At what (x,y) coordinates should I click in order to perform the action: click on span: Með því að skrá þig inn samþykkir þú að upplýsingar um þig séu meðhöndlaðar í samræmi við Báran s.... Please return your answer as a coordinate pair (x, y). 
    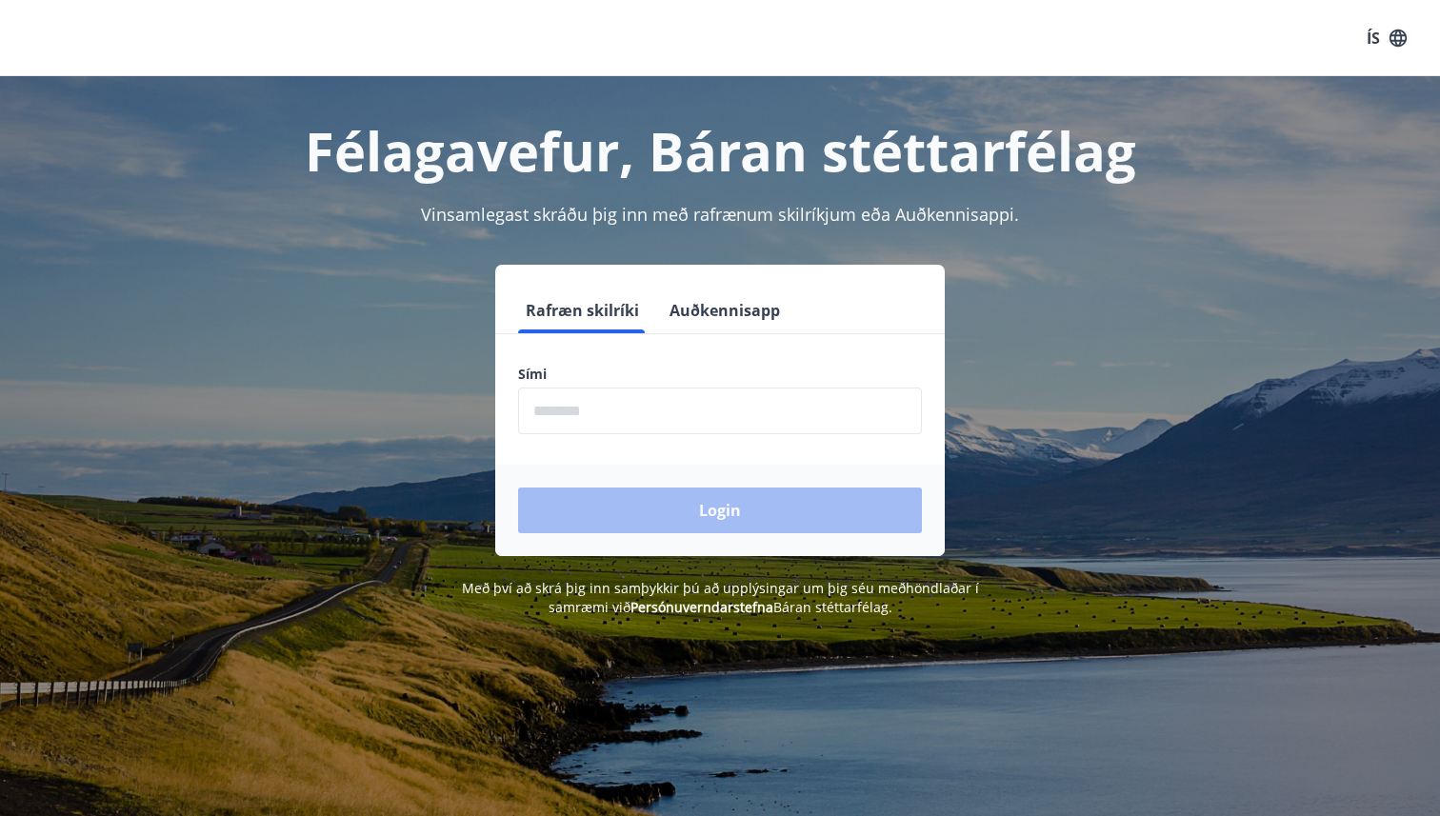
    Looking at the image, I should click on (720, 597).